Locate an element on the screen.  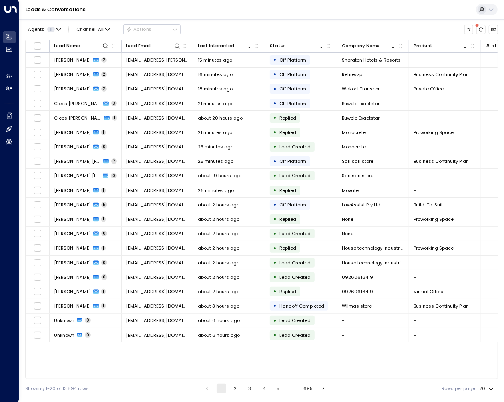
span: Ria Ocampo is located at coordinates (72, 205).